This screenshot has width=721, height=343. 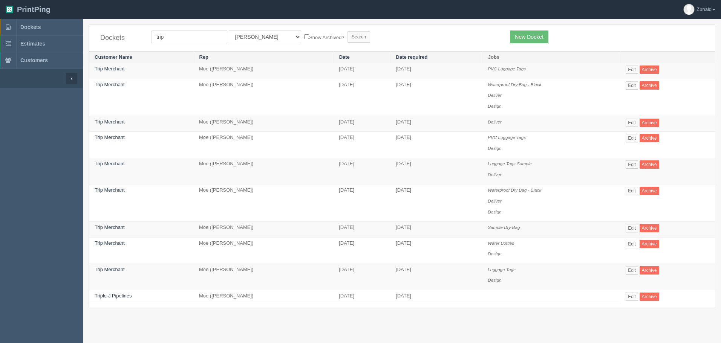 I want to click on span: Estimates, so click(x=33, y=44).